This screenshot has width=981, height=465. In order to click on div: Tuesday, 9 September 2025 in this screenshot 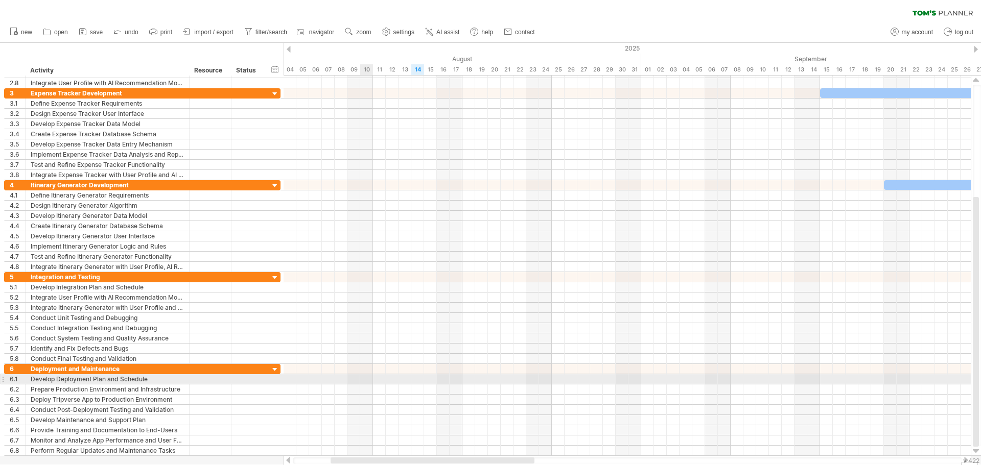, I will do `click(750, 69)`.